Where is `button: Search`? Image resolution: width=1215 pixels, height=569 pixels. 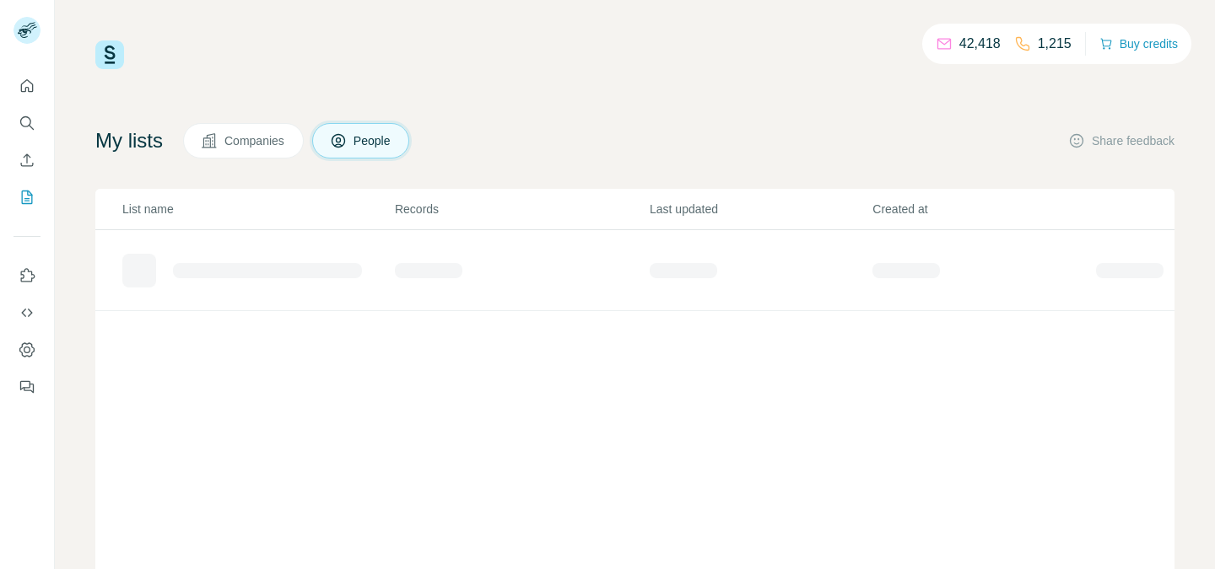
button: Search is located at coordinates (27, 123).